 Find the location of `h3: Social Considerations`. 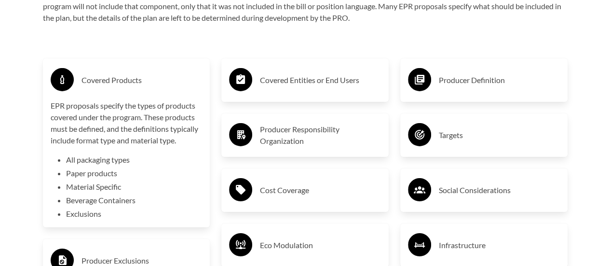

h3: Social Considerations is located at coordinates (499, 190).